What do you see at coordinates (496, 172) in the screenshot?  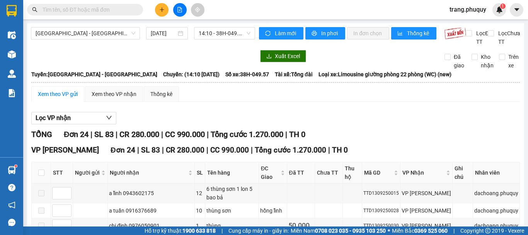 I see `th: Nhân viên` at bounding box center [496, 172].